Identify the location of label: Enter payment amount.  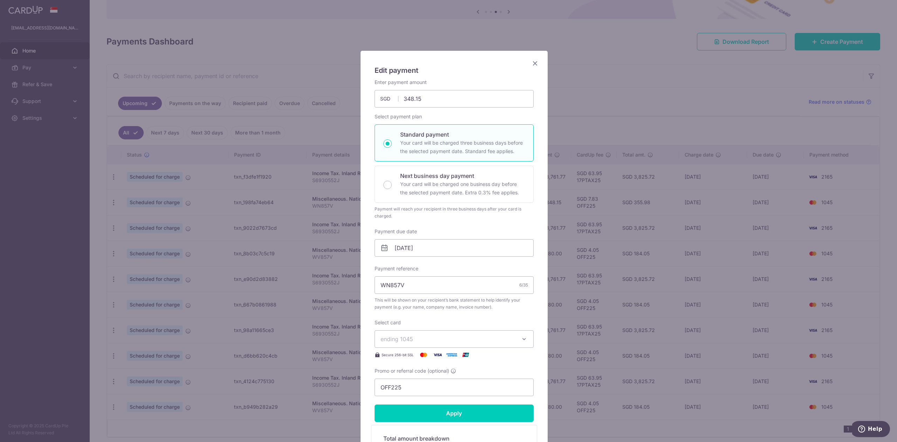
(401, 82).